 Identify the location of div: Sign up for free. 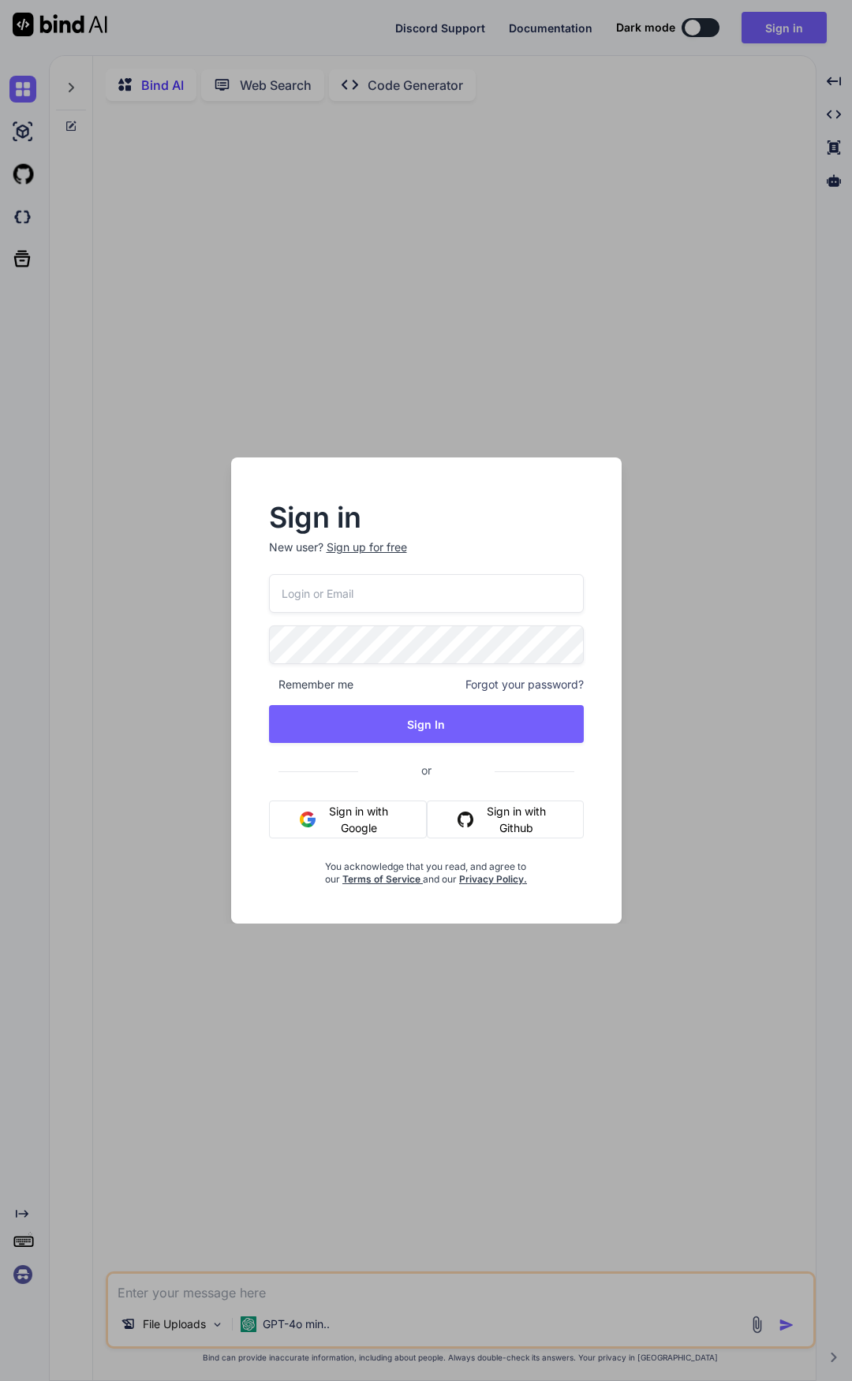
(367, 547).